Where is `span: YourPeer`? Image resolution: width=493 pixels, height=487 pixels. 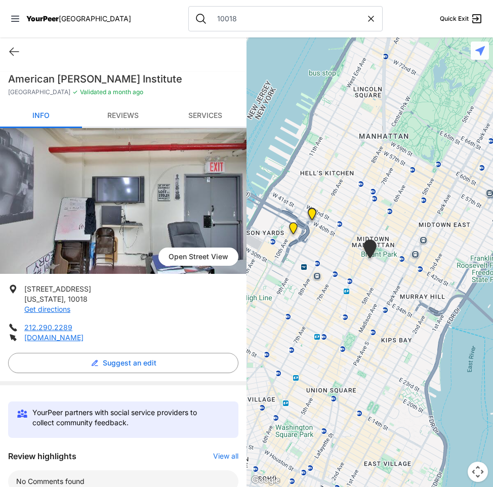 span: YourPeer is located at coordinates (43, 18).